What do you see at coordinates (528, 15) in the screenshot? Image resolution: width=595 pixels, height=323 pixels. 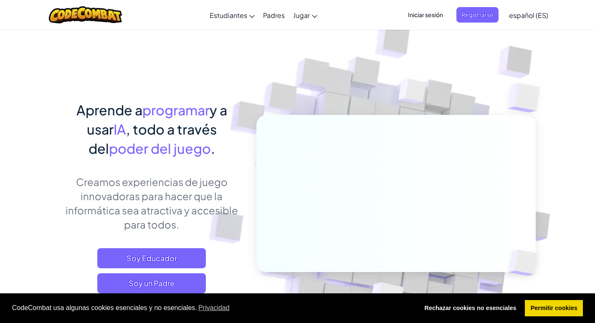 I see `span: español (ES)` at bounding box center [528, 15].